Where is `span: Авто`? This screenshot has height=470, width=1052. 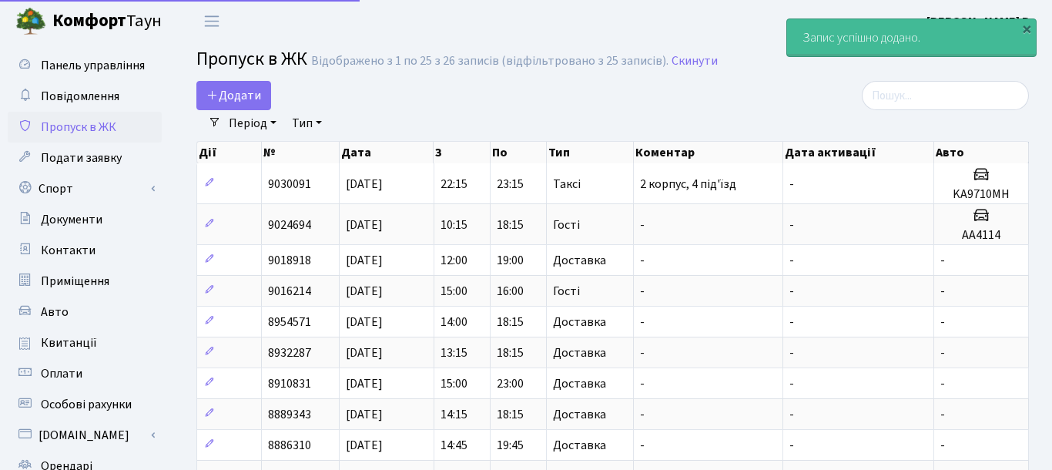
span: Авто is located at coordinates (55, 312).